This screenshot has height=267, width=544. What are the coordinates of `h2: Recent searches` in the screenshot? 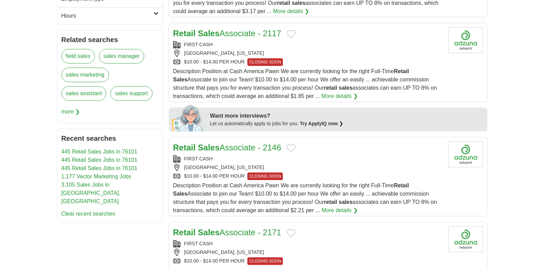 It's located at (110, 138).